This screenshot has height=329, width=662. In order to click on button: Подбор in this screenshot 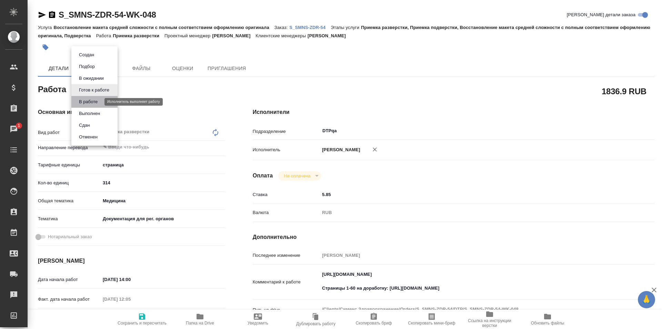, I will do `click(87, 67)`.